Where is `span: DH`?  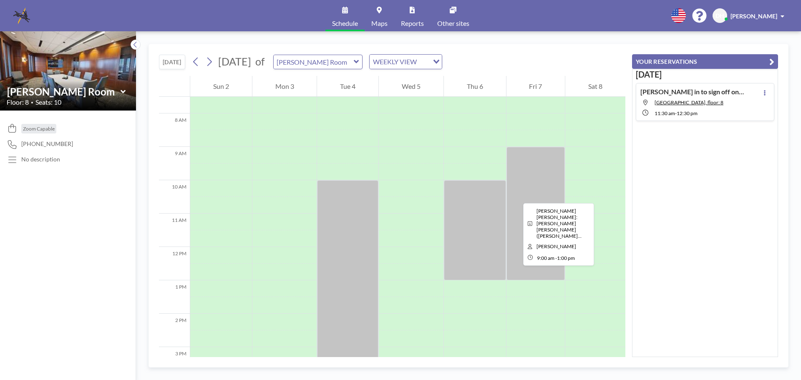 span: DH is located at coordinates (719, 16).